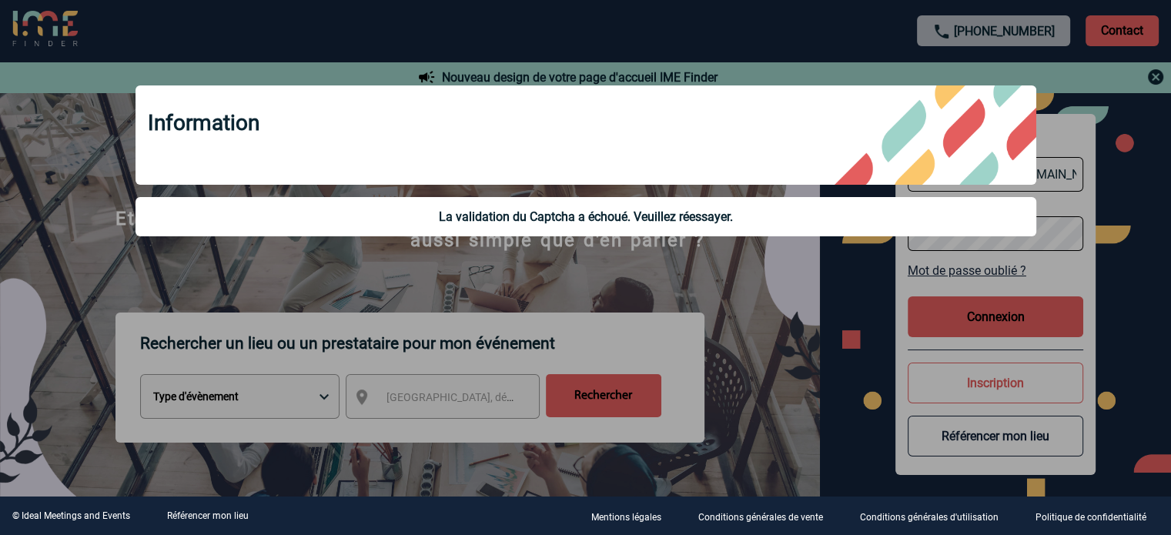 This screenshot has height=535, width=1171. Describe the element at coordinates (586, 135) in the screenshot. I see `div: Information` at that location.